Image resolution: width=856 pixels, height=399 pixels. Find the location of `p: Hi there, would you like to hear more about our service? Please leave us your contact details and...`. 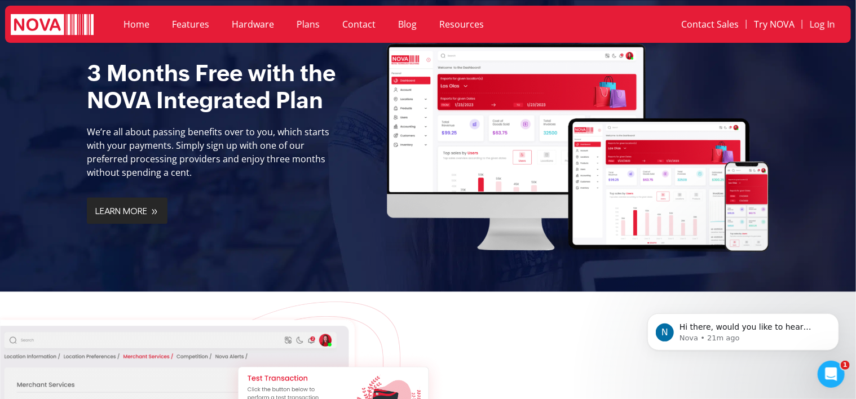

p: Hi there, would you like to hear more about our service? Please leave us your contact details and... is located at coordinates (122, 38).